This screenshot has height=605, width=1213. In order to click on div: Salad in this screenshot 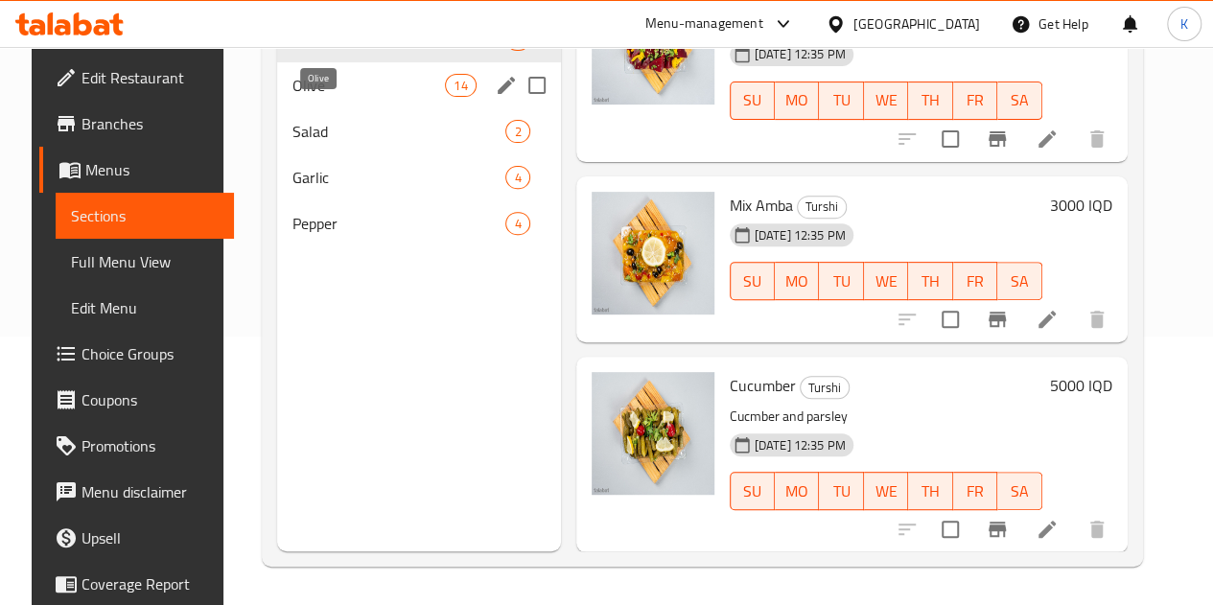, I will do `click(399, 131)`.